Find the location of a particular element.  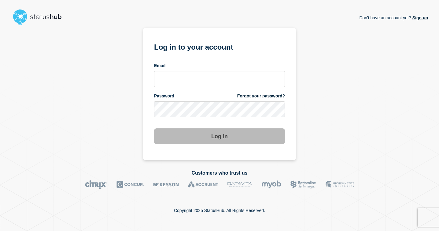

a: Forgot your password? is located at coordinates (261, 96).